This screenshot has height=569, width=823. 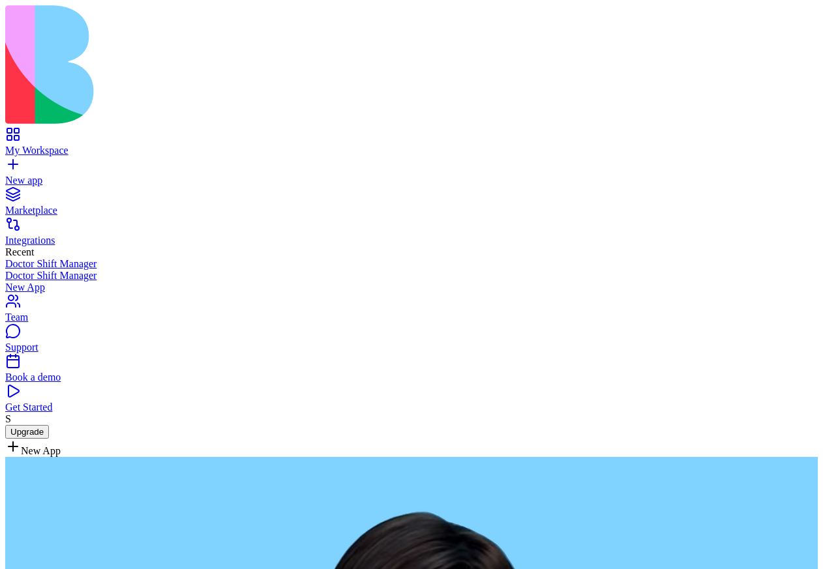 I want to click on div: Book a demo, so click(x=412, y=378).